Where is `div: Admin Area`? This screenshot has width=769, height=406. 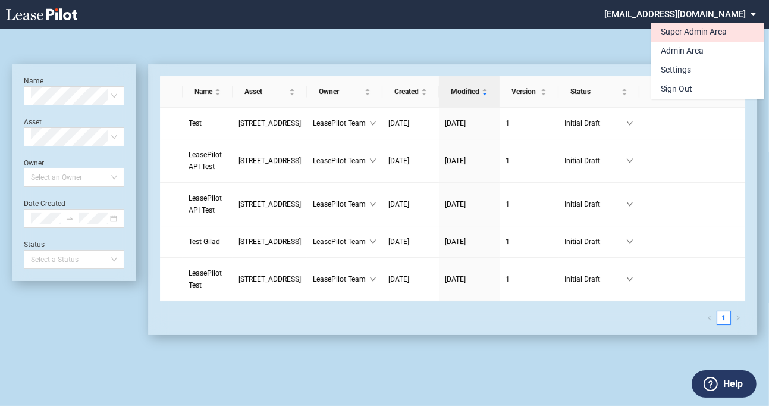 div: Admin Area is located at coordinates (682, 51).